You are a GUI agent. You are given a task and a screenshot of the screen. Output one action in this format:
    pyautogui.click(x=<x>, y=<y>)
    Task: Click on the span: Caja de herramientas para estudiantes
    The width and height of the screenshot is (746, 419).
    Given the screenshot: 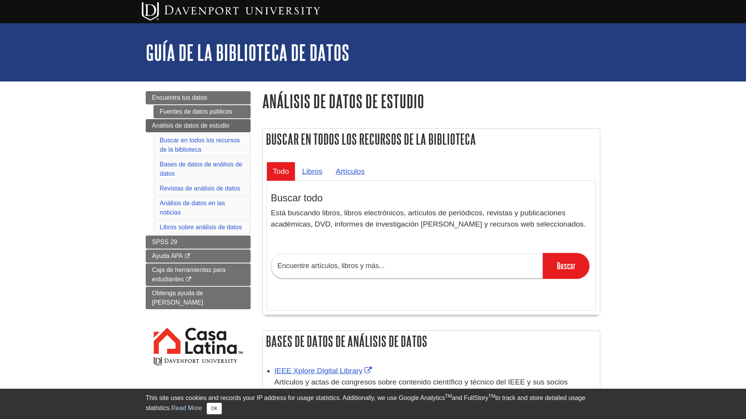 What is the action you would take?
    pyautogui.click(x=188, y=275)
    